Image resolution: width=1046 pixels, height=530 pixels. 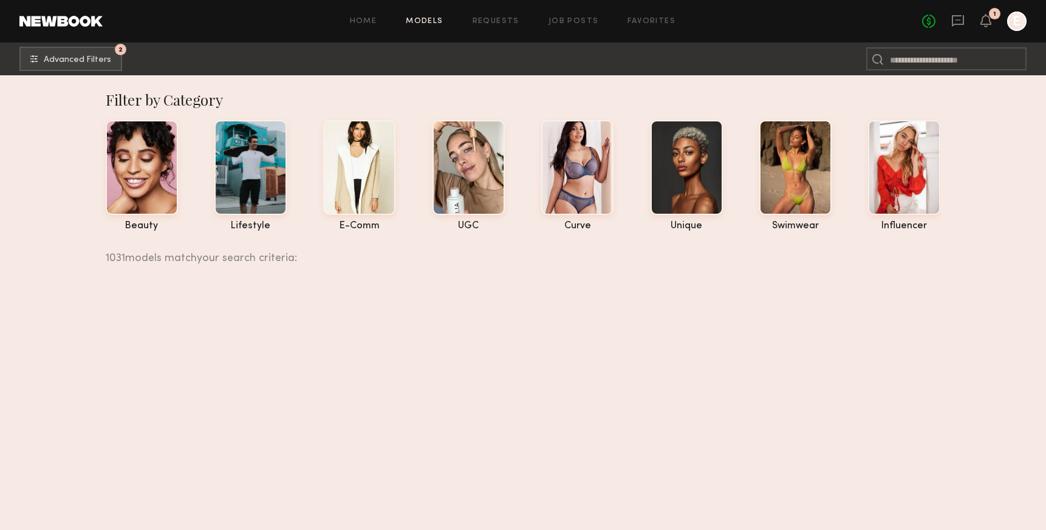 What do you see at coordinates (995, 14) in the screenshot?
I see `div: 1` at bounding box center [995, 14].